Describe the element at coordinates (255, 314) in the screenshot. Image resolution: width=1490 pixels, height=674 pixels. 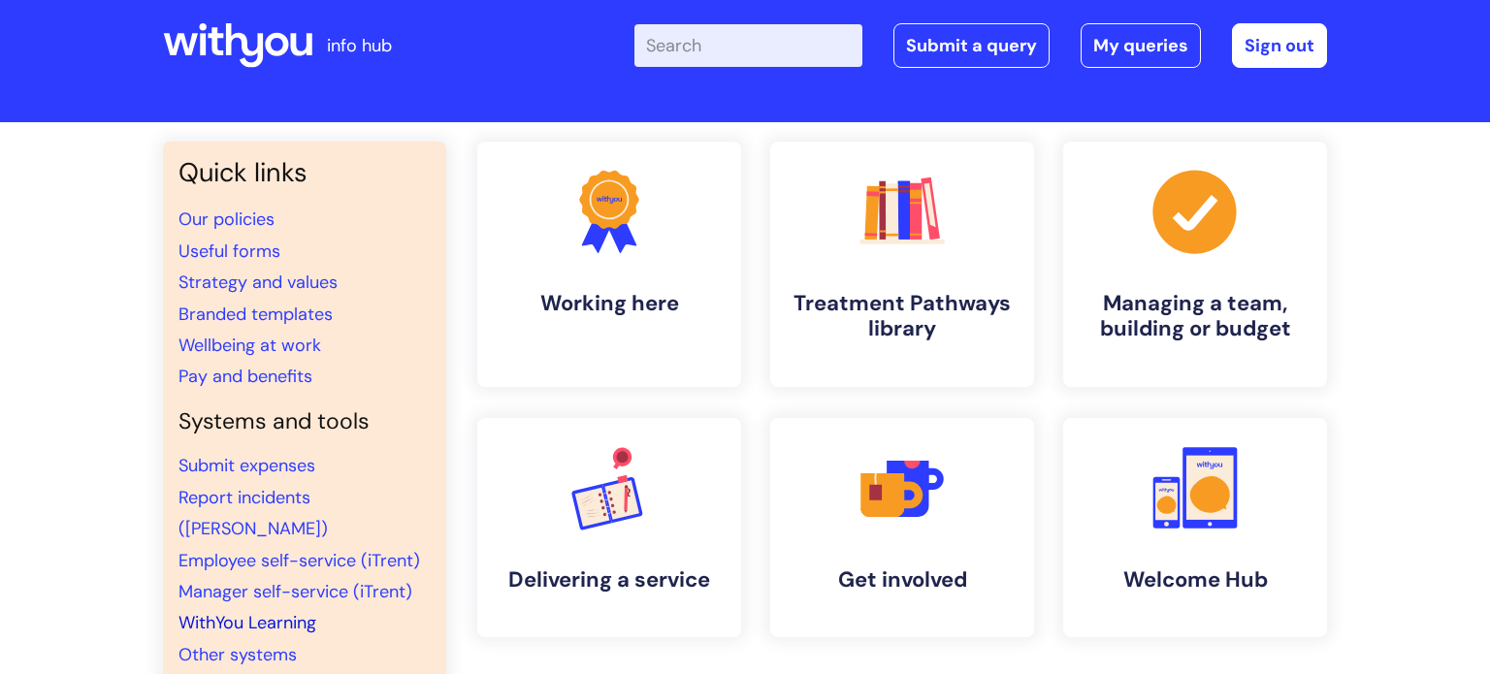
I see `a: Branded templates` at that location.